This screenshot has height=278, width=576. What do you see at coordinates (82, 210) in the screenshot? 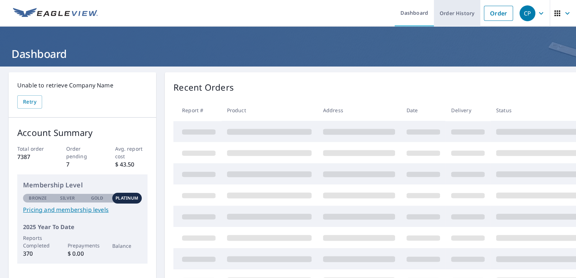
I see `a: Pricing and membership levels` at bounding box center [82, 210].